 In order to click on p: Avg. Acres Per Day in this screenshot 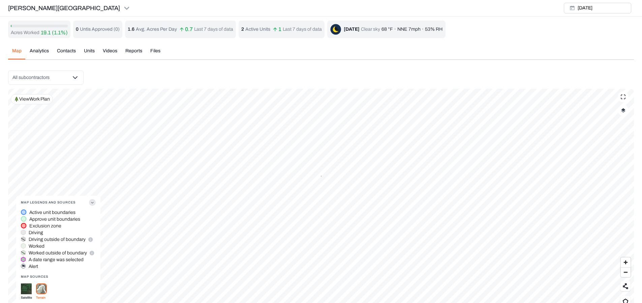, I will do `click(156, 29)`.